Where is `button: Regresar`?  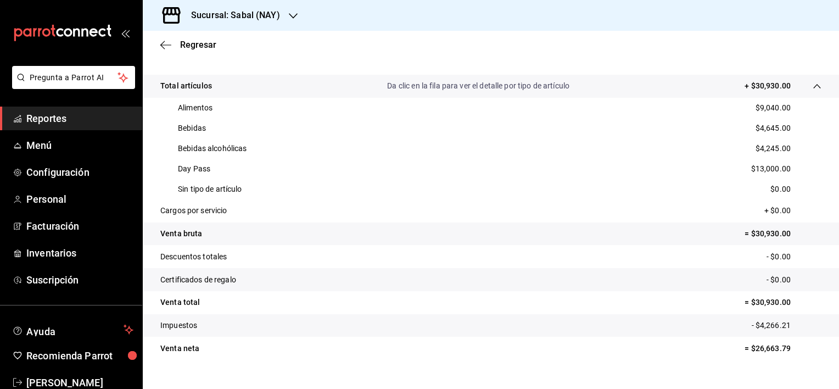
button: Regresar is located at coordinates (188, 44).